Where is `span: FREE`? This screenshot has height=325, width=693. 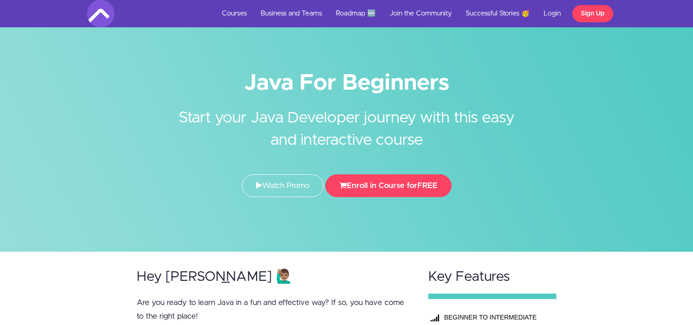
span: FREE is located at coordinates (428, 186).